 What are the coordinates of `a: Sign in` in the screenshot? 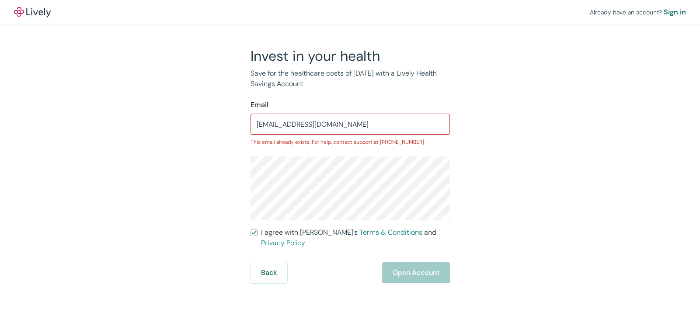 It's located at (675, 12).